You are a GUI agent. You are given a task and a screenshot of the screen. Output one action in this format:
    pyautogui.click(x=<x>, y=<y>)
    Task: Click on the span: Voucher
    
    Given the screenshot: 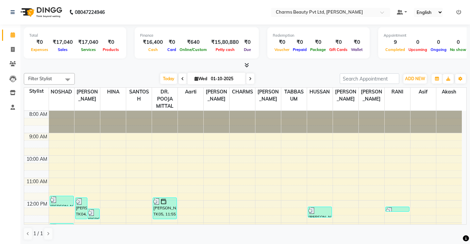 What is the action you would take?
    pyautogui.click(x=282, y=50)
    